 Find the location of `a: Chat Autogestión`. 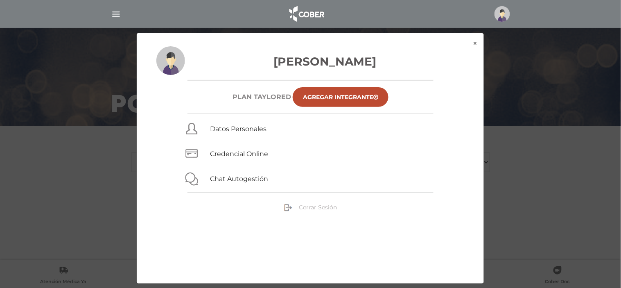

a: Chat Autogestión is located at coordinates (239, 178).